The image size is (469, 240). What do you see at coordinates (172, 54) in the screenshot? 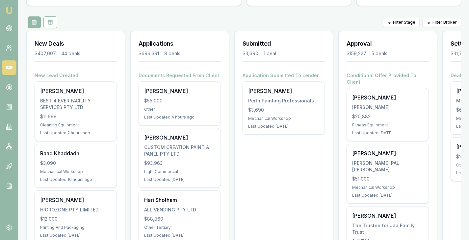
I see `div: 8 deals` at bounding box center [172, 54].